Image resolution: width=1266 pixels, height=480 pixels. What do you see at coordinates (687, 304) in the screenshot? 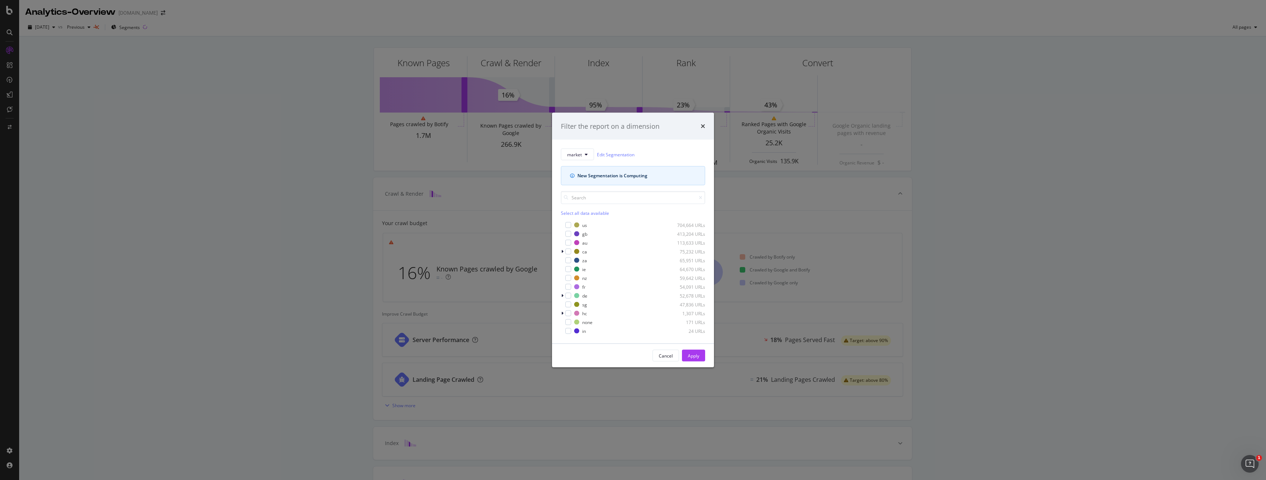
I see `div: 47,836 URLs` at bounding box center [687, 304].